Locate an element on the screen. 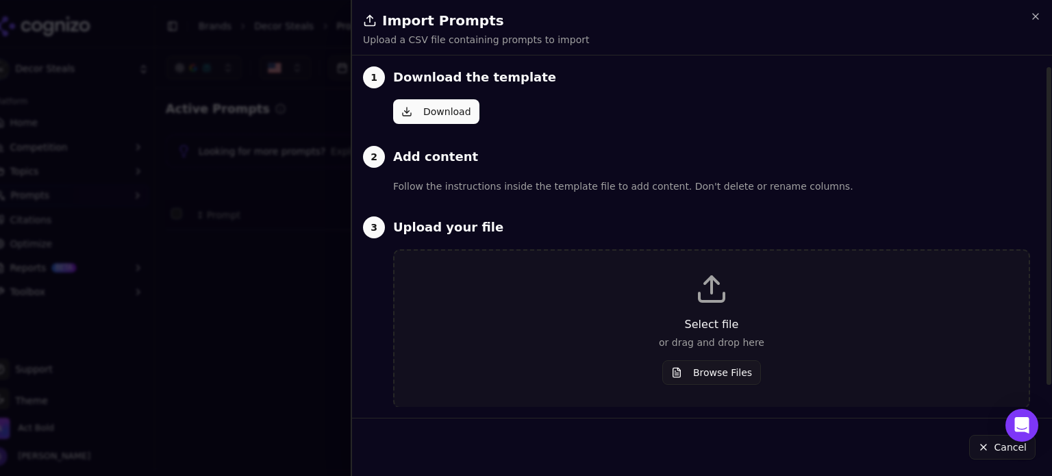  h3: Upload your file is located at coordinates (448, 227).